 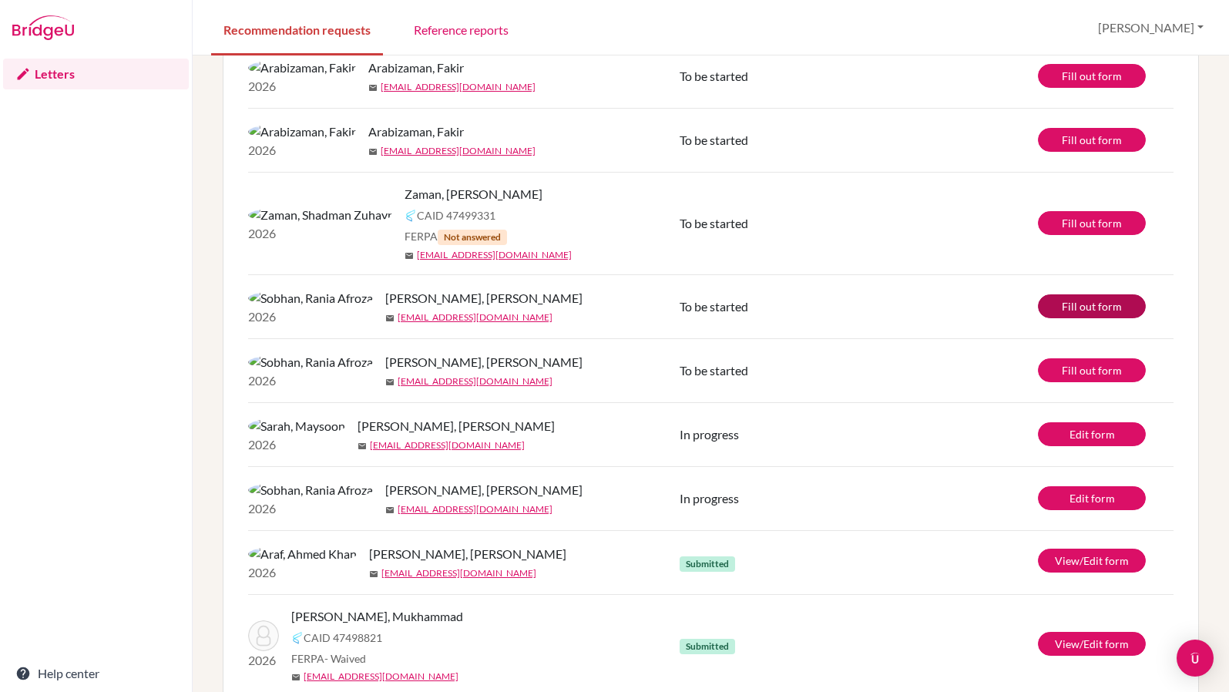 I want to click on a: Help center, so click(x=96, y=674).